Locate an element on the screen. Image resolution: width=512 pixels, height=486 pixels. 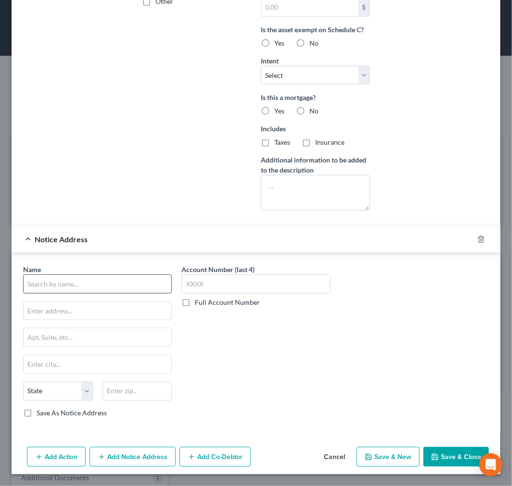
label: Intent is located at coordinates (269, 61).